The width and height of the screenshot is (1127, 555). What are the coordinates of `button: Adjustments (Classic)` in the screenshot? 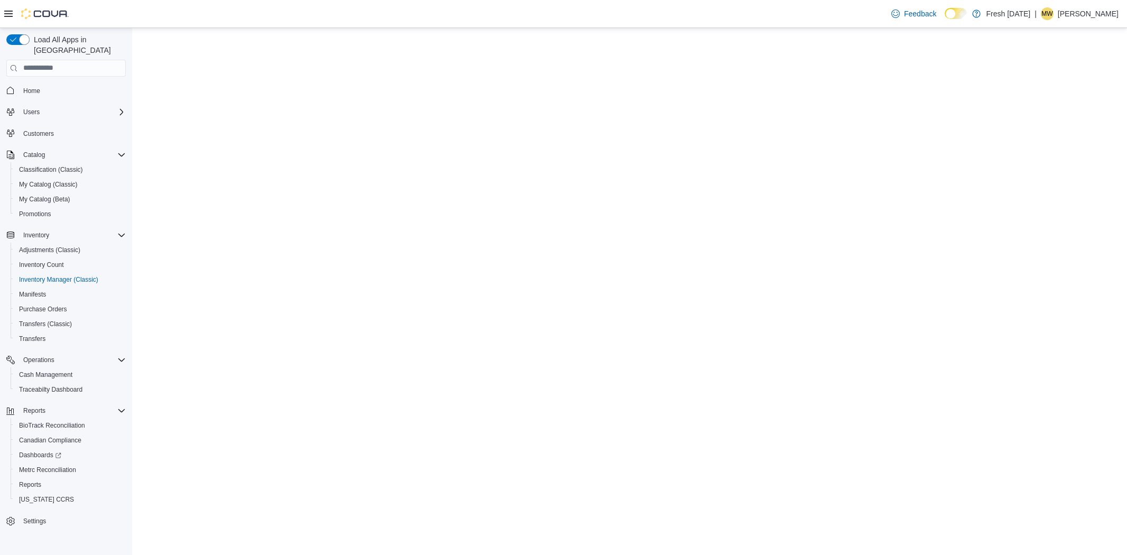 It's located at (70, 250).